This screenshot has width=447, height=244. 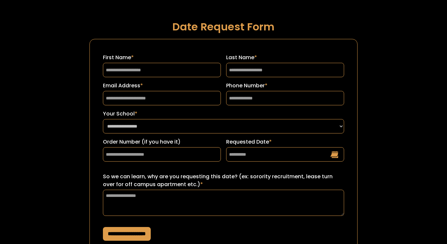 What do you see at coordinates (223, 181) in the screenshot?
I see `label: So we can learn, why are you requesting this date? (ex: sorority recruitment, lease turn over for...` at bounding box center [223, 181].